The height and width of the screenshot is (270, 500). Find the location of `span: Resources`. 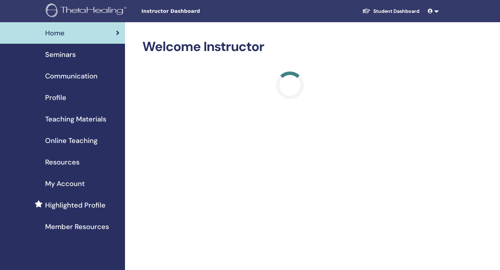

span: Resources is located at coordinates (62, 162).